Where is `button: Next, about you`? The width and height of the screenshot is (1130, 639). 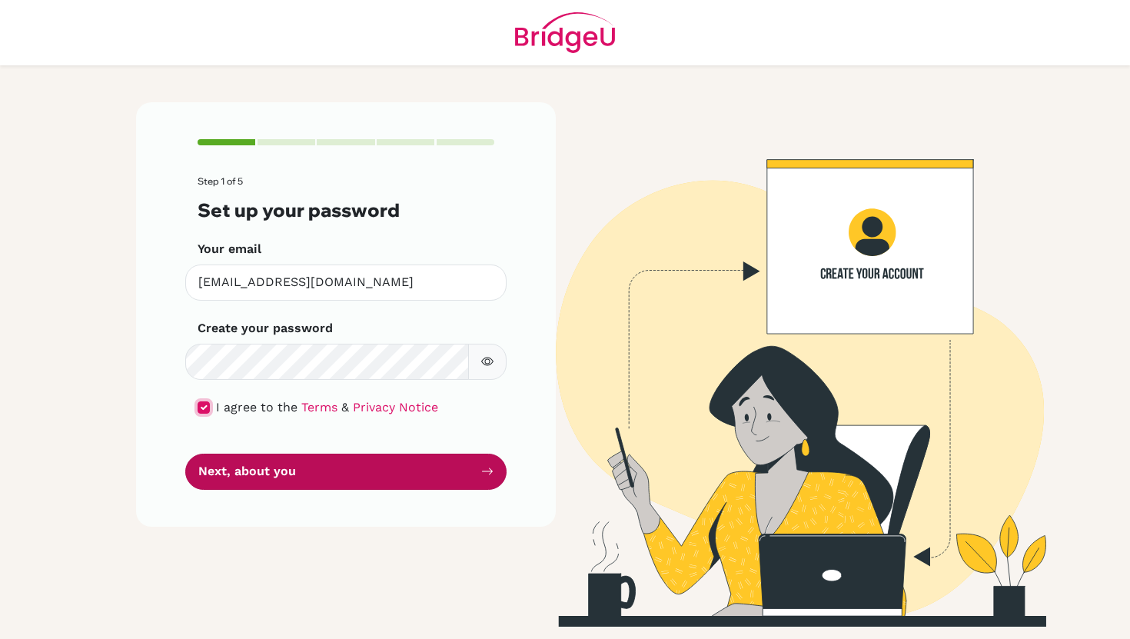
button: Next, about you is located at coordinates (346, 471).